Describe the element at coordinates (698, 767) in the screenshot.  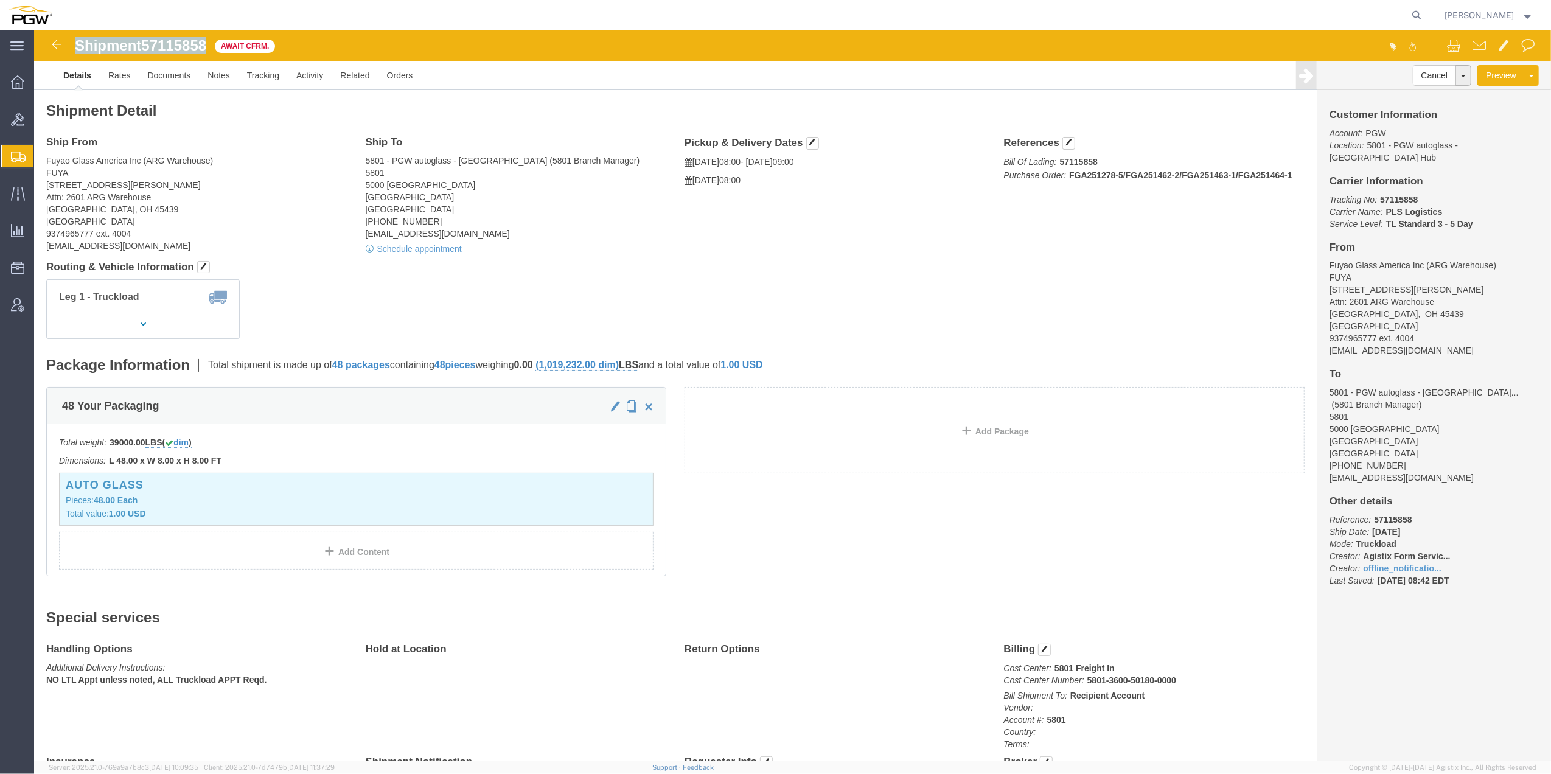
I see `a: Feedback` at that location.